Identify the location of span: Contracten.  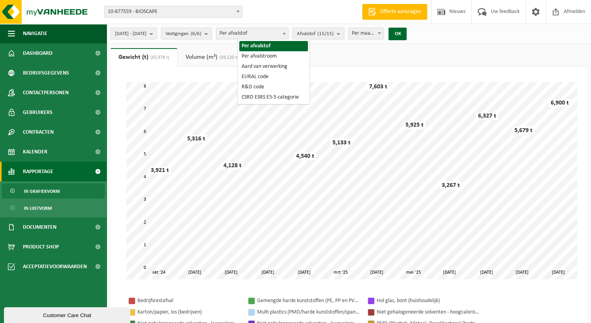
(38, 132).